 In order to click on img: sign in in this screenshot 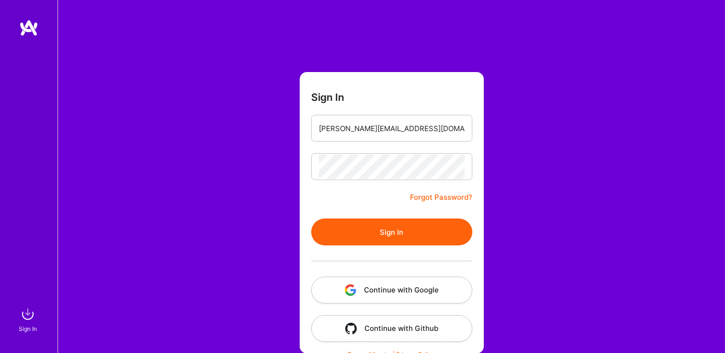, I will do `click(28, 314)`.